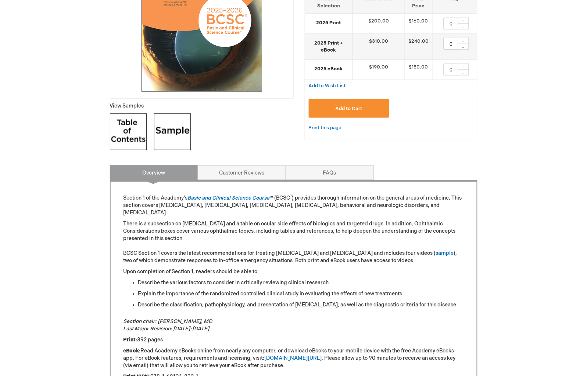 The width and height of the screenshot is (587, 376). I want to click on a: Print this page, so click(325, 128).